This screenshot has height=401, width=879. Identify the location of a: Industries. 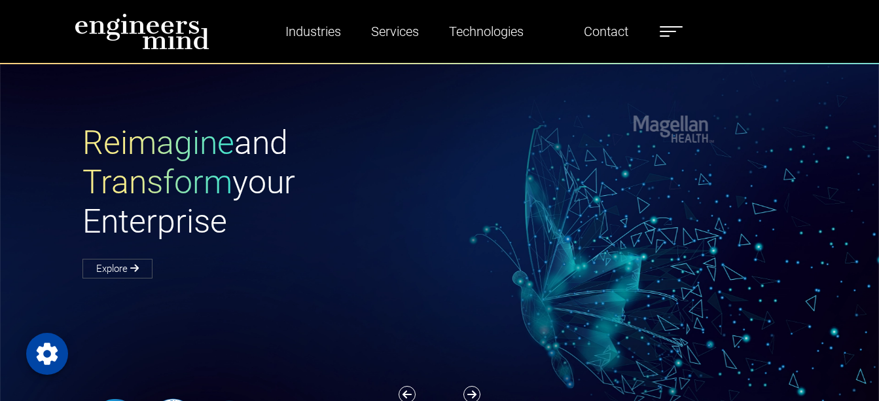
(313, 31).